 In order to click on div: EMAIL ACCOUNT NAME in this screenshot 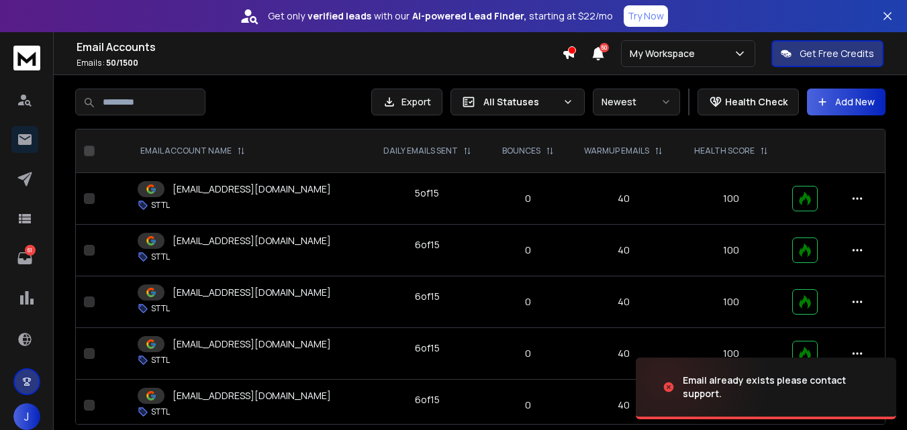, I will do `click(193, 151)`.